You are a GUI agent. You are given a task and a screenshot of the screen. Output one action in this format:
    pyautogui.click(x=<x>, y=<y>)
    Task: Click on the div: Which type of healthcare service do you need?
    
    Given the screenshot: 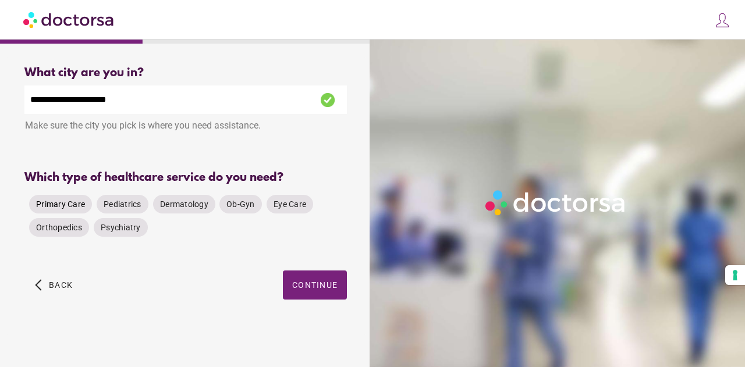 What is the action you would take?
    pyautogui.click(x=186, y=178)
    